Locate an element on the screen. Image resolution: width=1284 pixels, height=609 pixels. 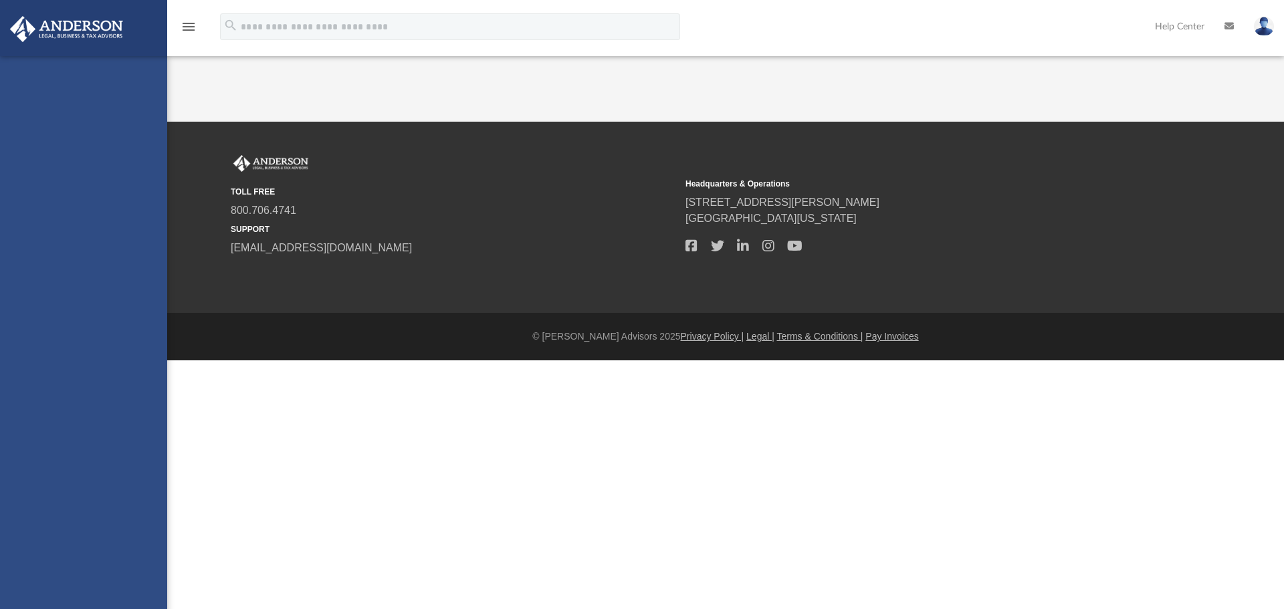
a: 800.706.4741 is located at coordinates (263, 210).